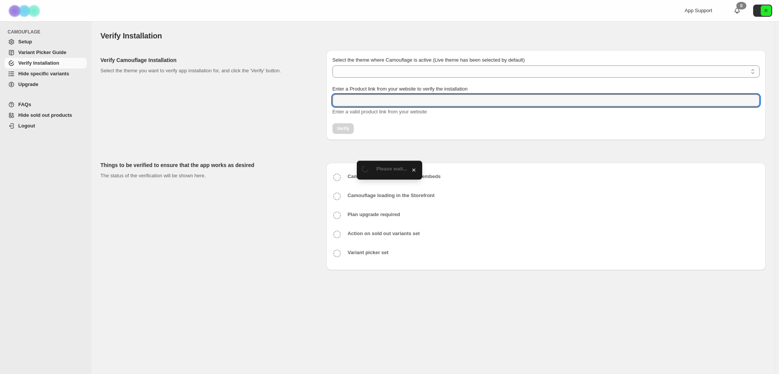  I want to click on a: Hide specific variants, so click(46, 74).